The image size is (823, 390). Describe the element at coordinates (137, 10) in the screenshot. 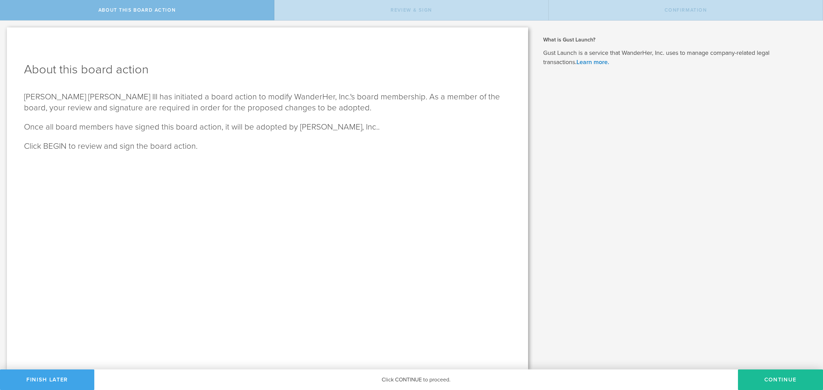

I see `span: About this Board Action` at that location.